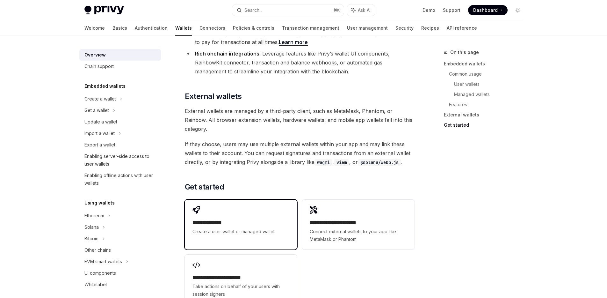 The width and height of the screenshot is (607, 298). What do you see at coordinates (486, 64) in the screenshot?
I see `a: Embedded wallets` at bounding box center [486, 64].